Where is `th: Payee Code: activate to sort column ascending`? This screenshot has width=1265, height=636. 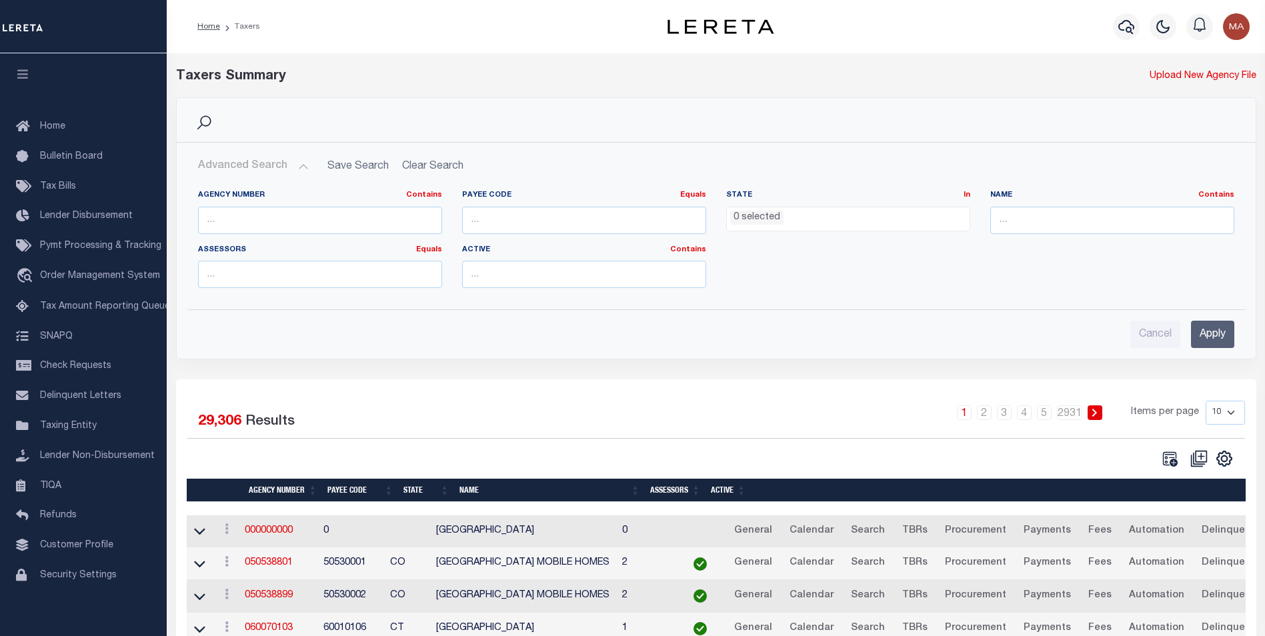
th: Payee Code: activate to sort column ascending is located at coordinates (360, 490).